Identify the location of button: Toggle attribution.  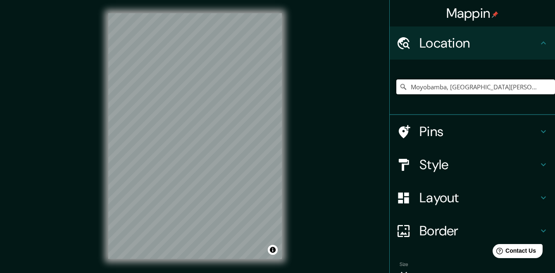
(273, 250).